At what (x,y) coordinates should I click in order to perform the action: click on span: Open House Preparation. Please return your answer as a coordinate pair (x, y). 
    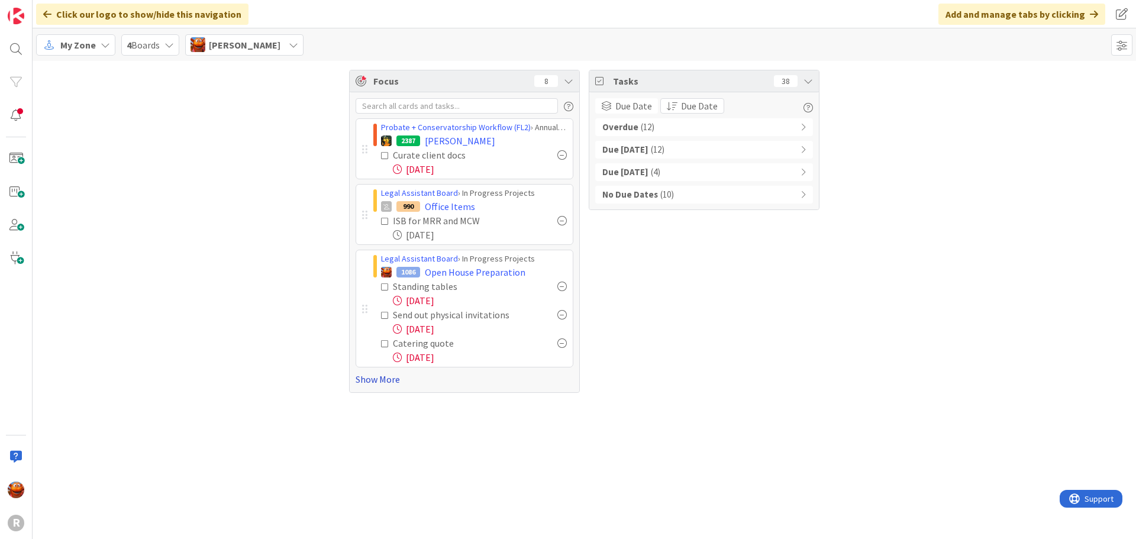
    Looking at the image, I should click on (475, 272).